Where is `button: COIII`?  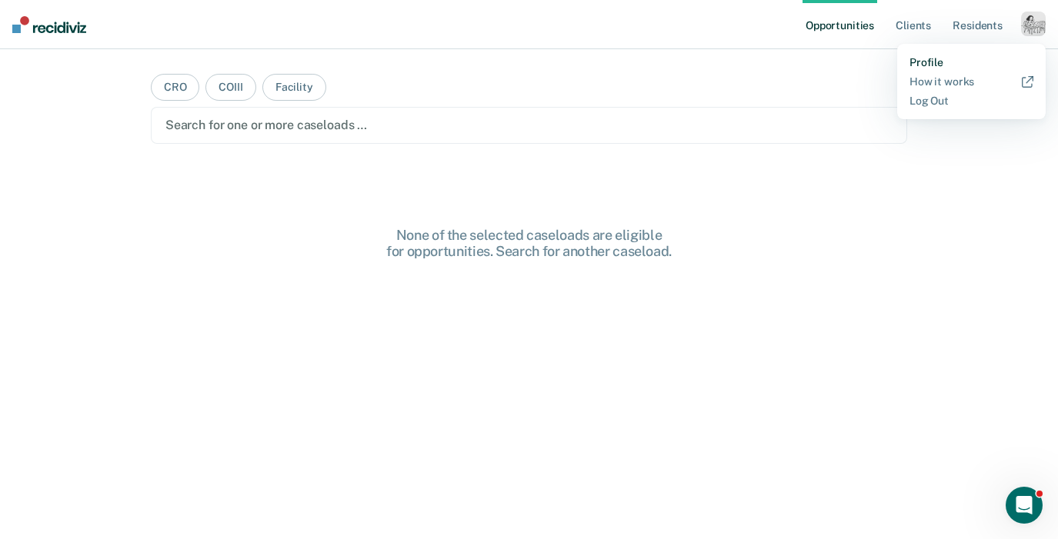 button: COIII is located at coordinates (230, 87).